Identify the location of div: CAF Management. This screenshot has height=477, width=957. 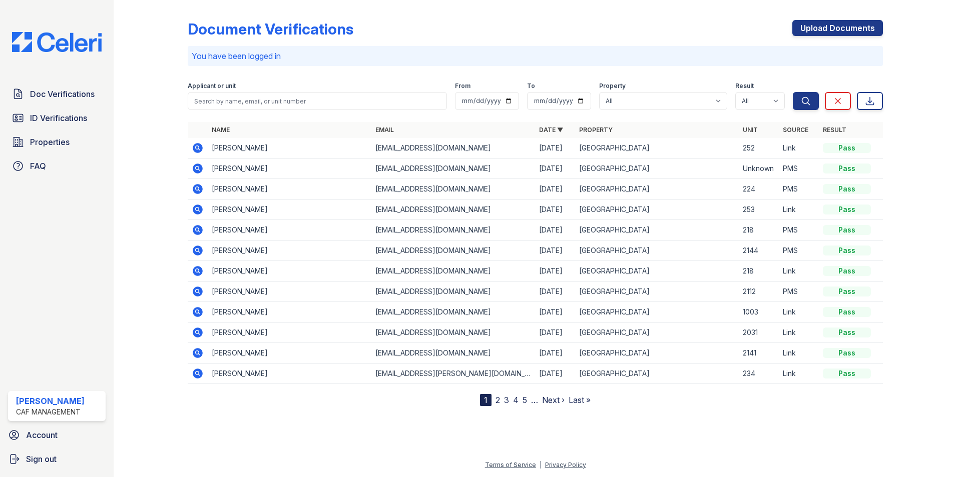
(50, 412).